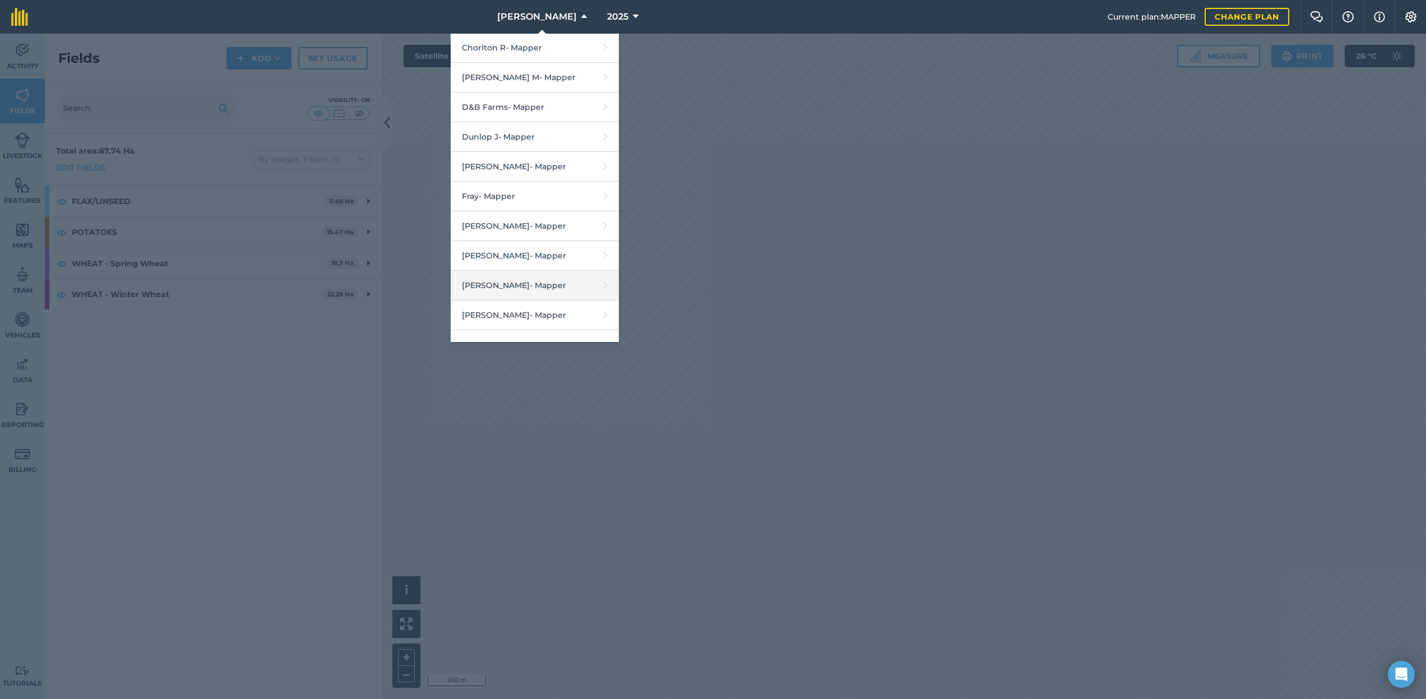  What do you see at coordinates (1380, 17) in the screenshot?
I see `img: svg+xml;base64,PHN2ZyB4bWxucz0iaHR0cDovL3d3dy53My5vcmcvMjAwMC9zdmciIHdpZHRoPSIxNyIgaGVpZ2h0PSIxNy...` at bounding box center [1380, 17].